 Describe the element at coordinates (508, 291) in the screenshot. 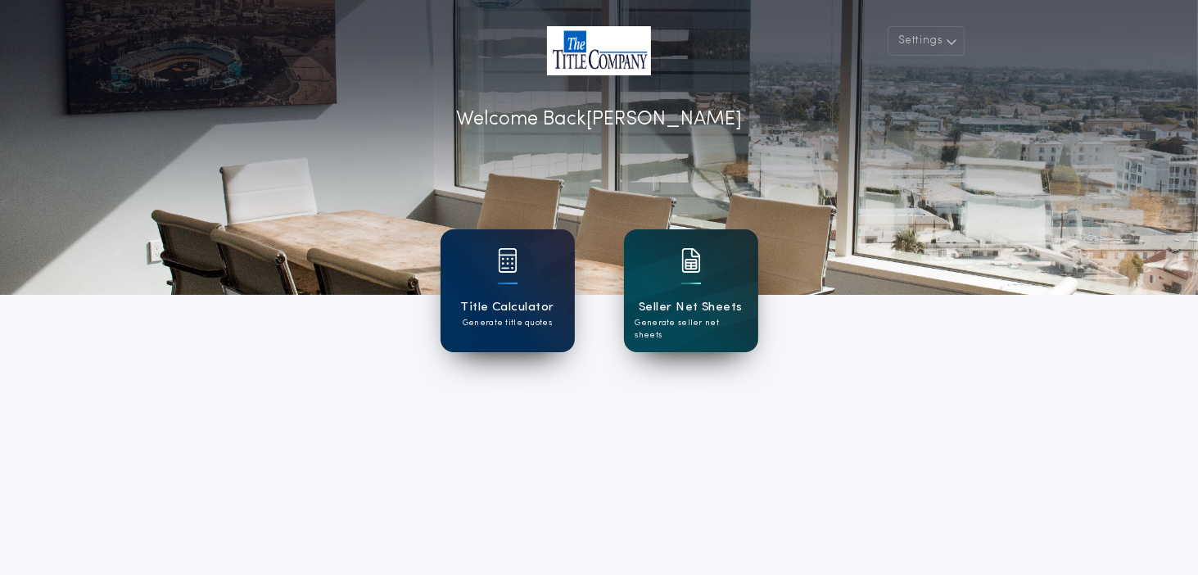

I see `a: card iconTitle CalculatorGenerate title quotes` at that location.